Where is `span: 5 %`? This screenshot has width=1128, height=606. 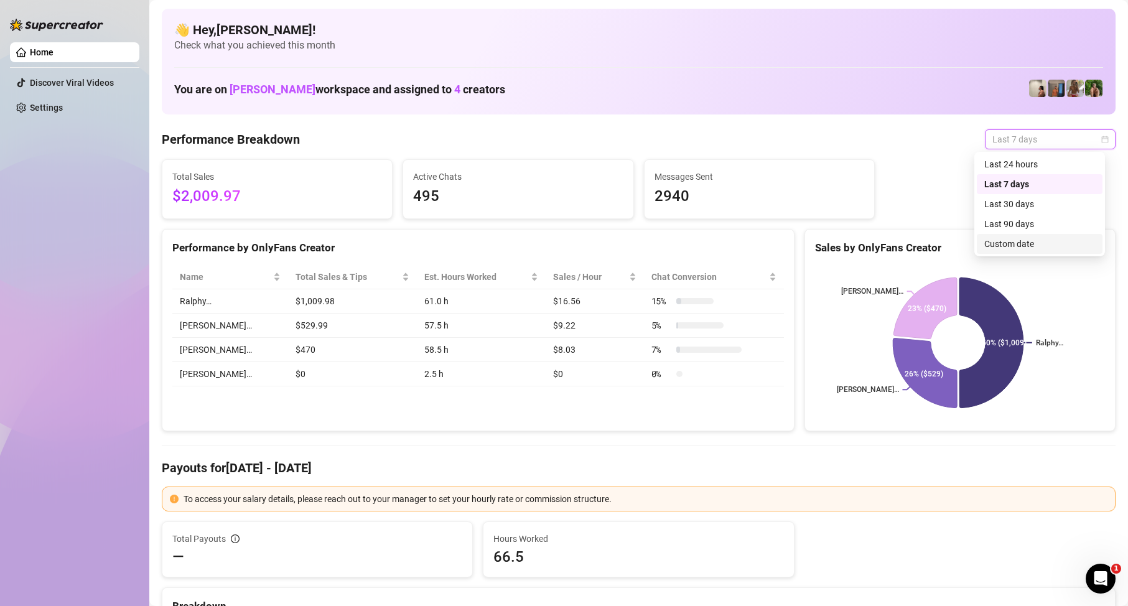
span: 5 % is located at coordinates (661, 325).